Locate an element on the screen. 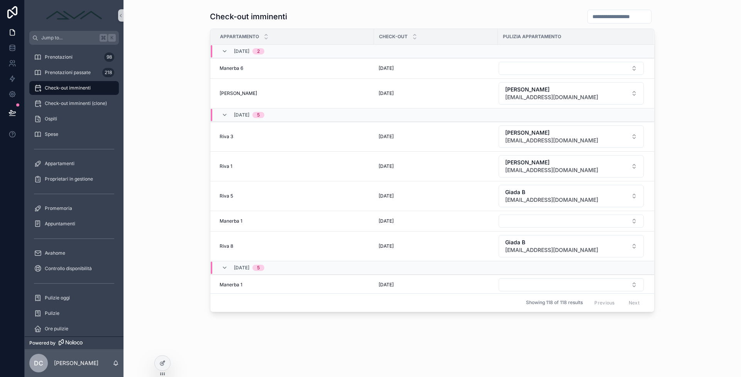 This screenshot has height=377, width=741. img: App logo is located at coordinates (74, 15).